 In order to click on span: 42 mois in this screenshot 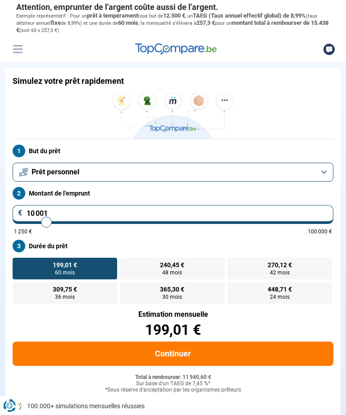, I will do `click(280, 272)`.